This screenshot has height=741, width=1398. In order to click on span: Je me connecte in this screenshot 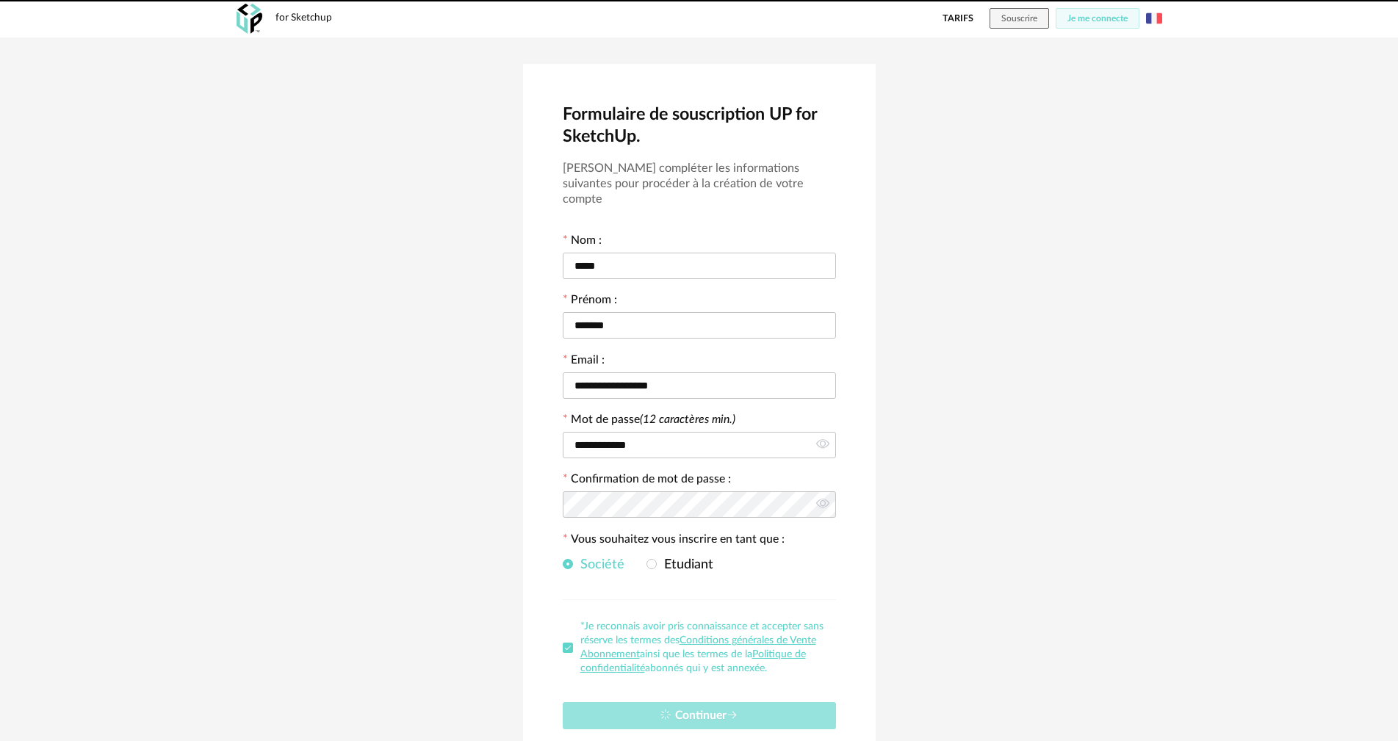, I will do `click(1098, 18)`.